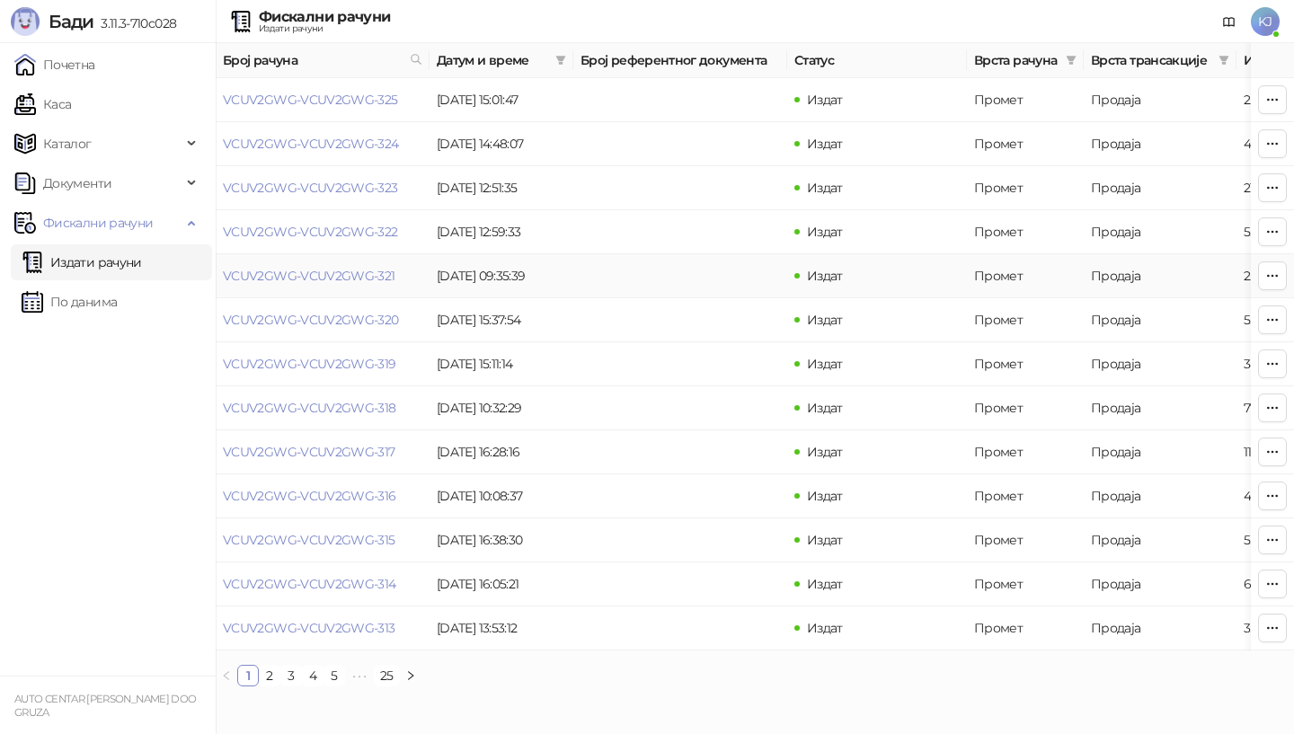 This screenshot has width=1294, height=734. What do you see at coordinates (25, 22) in the screenshot?
I see `img: Logo` at bounding box center [25, 22].